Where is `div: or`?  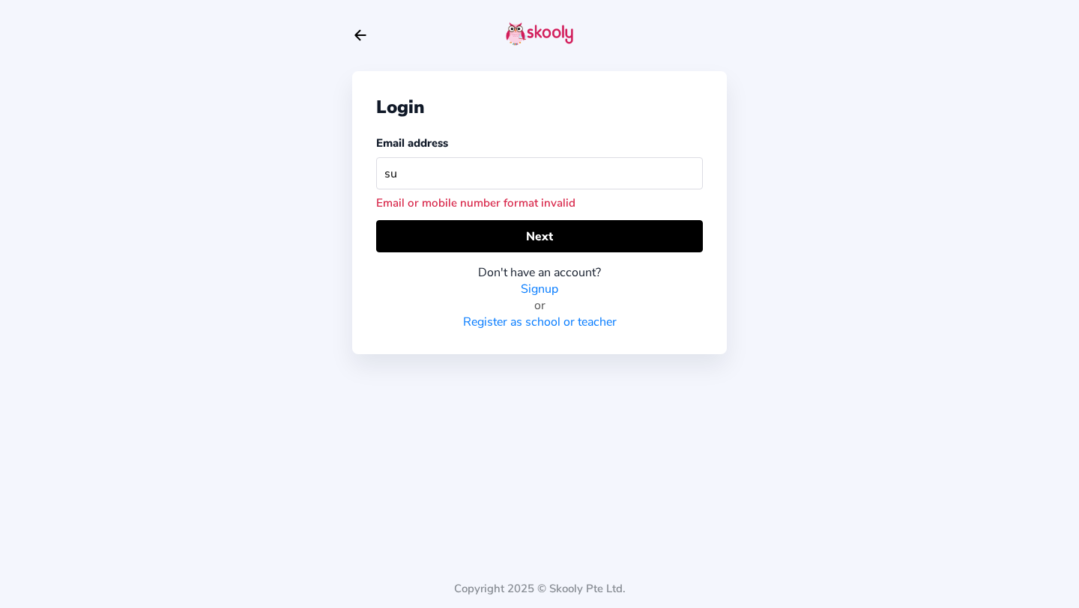
div: or is located at coordinates (539, 306).